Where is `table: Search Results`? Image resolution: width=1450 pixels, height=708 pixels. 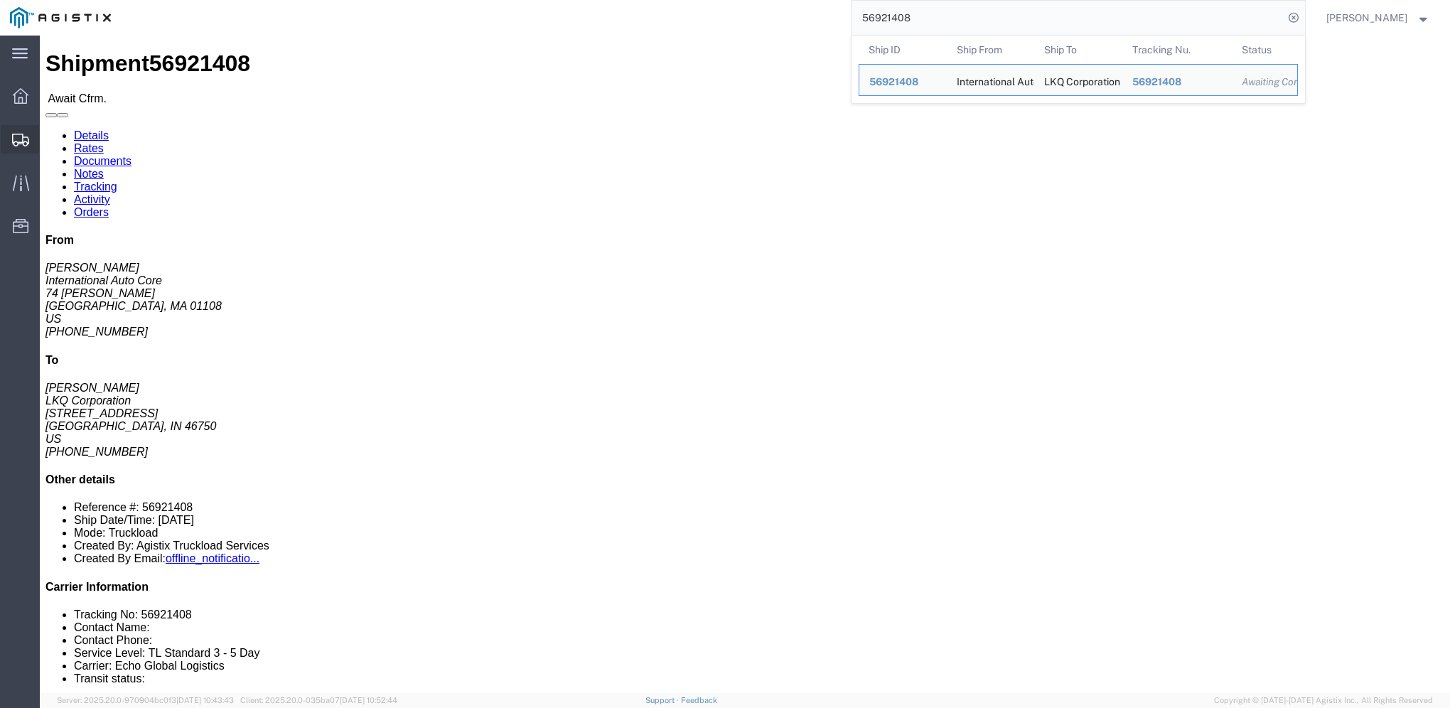 table: Search Results is located at coordinates (1082, 69).